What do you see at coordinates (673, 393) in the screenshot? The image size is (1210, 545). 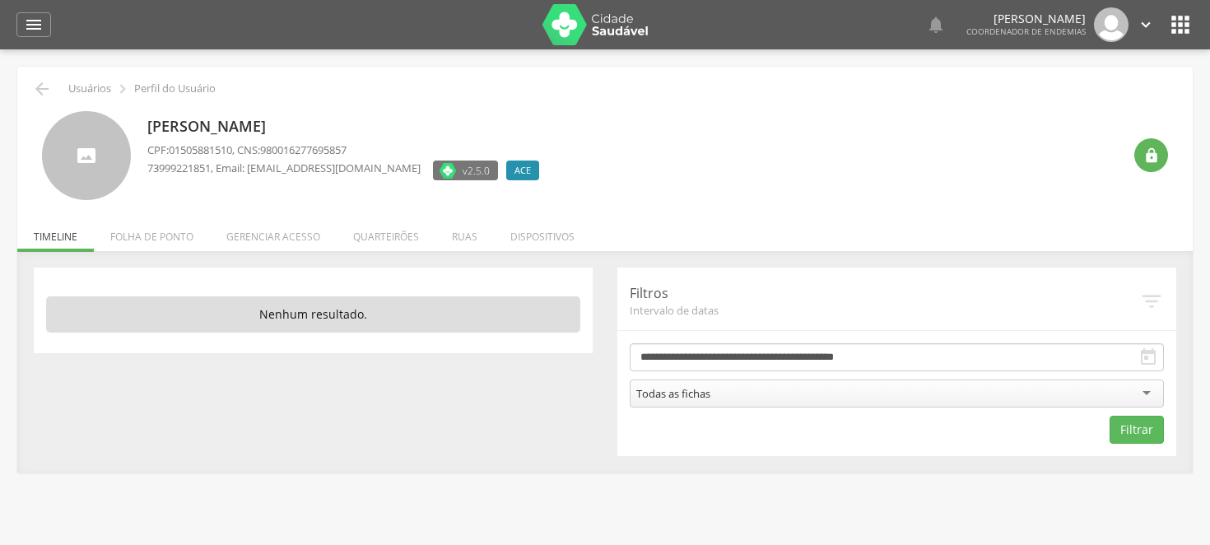 I see `div: Todas as fichas` at bounding box center [673, 393].